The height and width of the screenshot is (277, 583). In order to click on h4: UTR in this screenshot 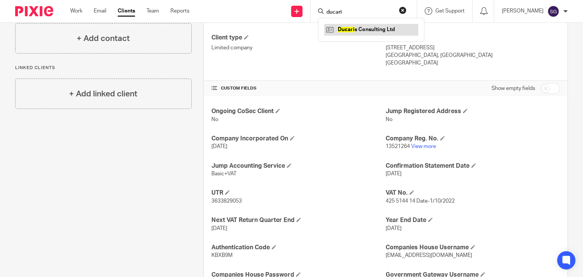, I will do `click(298, 193)`.